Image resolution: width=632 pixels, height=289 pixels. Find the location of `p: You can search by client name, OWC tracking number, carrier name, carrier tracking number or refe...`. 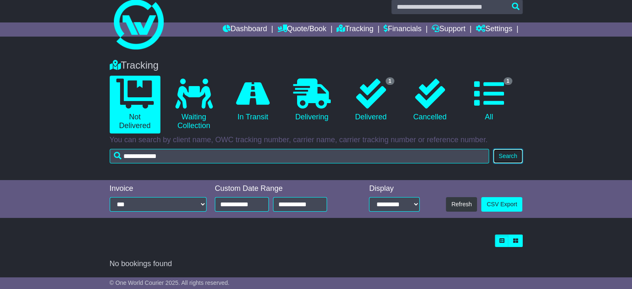

p: You can search by client name, OWC tracking number, carrier name, carrier tracking number or refe... is located at coordinates (316, 140).